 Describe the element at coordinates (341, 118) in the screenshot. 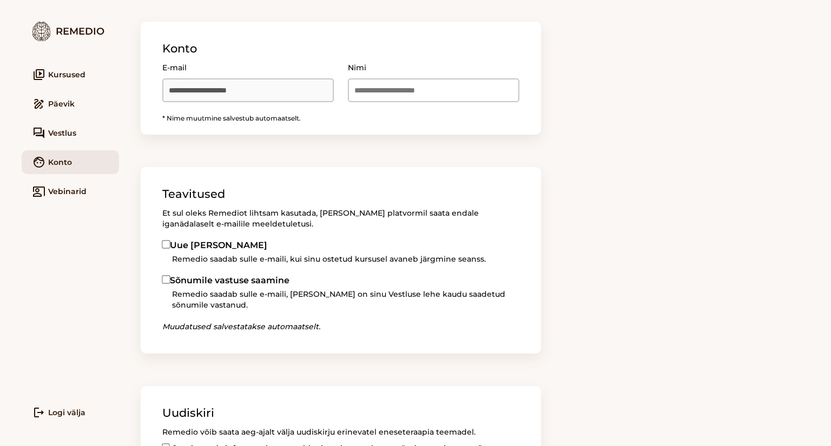

I see `div: * Nime muutmine salvestub automaatselt.` at that location.